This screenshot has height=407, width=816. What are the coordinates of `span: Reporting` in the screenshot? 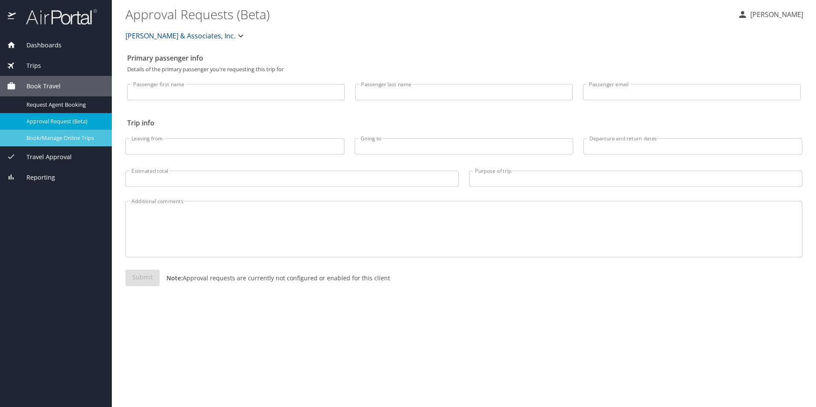 It's located at (35, 177).